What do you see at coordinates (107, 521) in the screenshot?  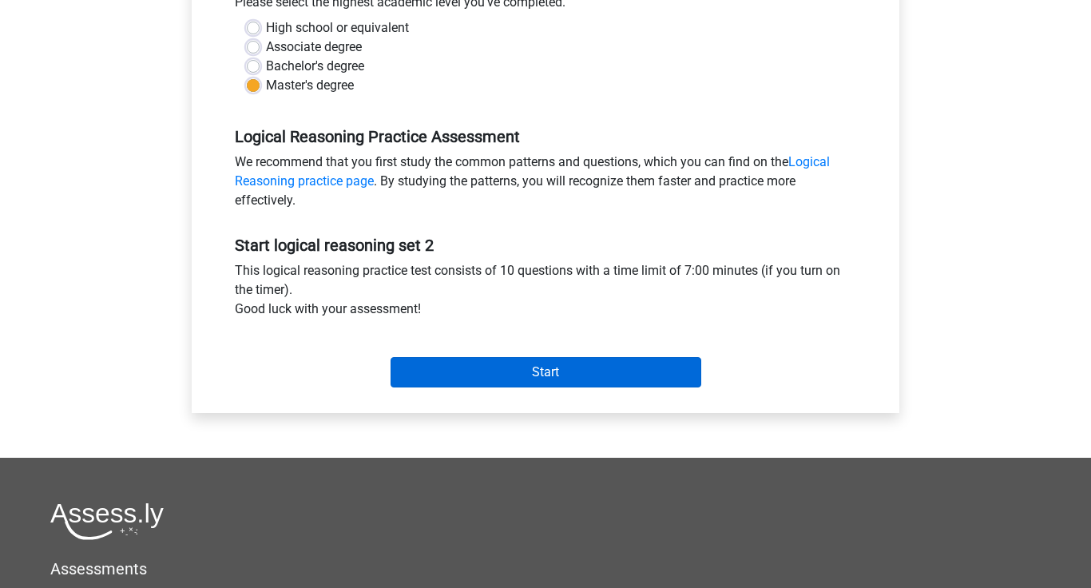 I see `img: Assessly logo` at bounding box center [107, 521].